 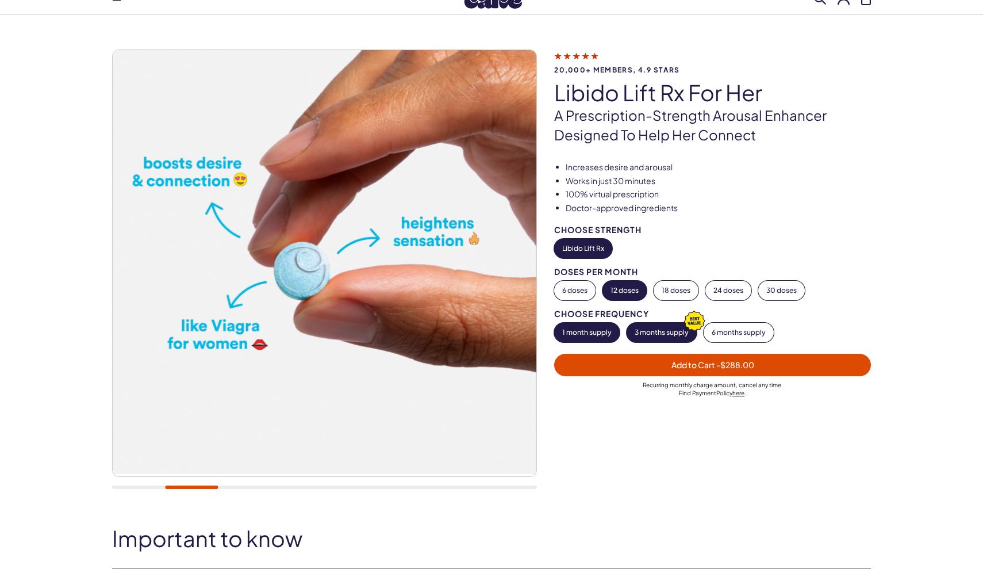 What do you see at coordinates (662, 332) in the screenshot?
I see `button: 3 months supply` at bounding box center [662, 332].